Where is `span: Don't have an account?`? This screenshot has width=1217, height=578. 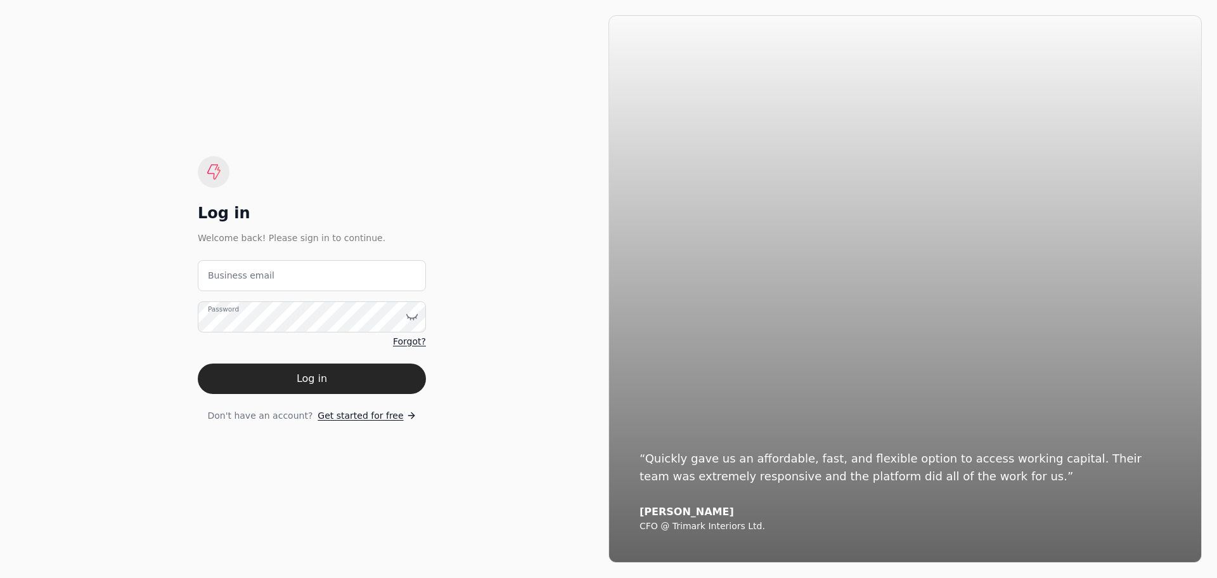
span: Don't have an account? is located at coordinates (260, 415).